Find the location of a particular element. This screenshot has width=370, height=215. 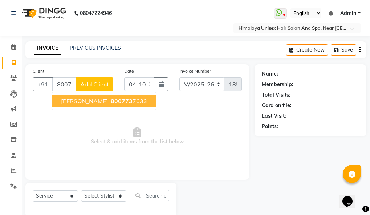

label: Invoice Number is located at coordinates (195, 71).